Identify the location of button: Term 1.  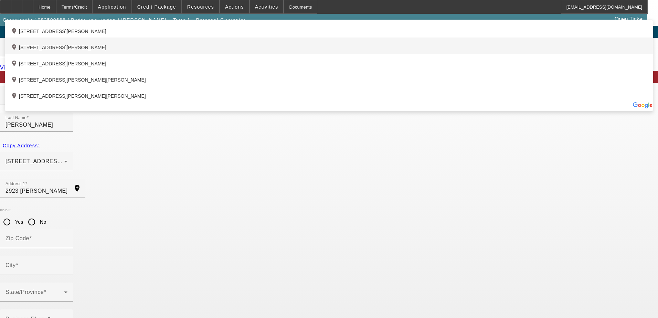
(182, 20).